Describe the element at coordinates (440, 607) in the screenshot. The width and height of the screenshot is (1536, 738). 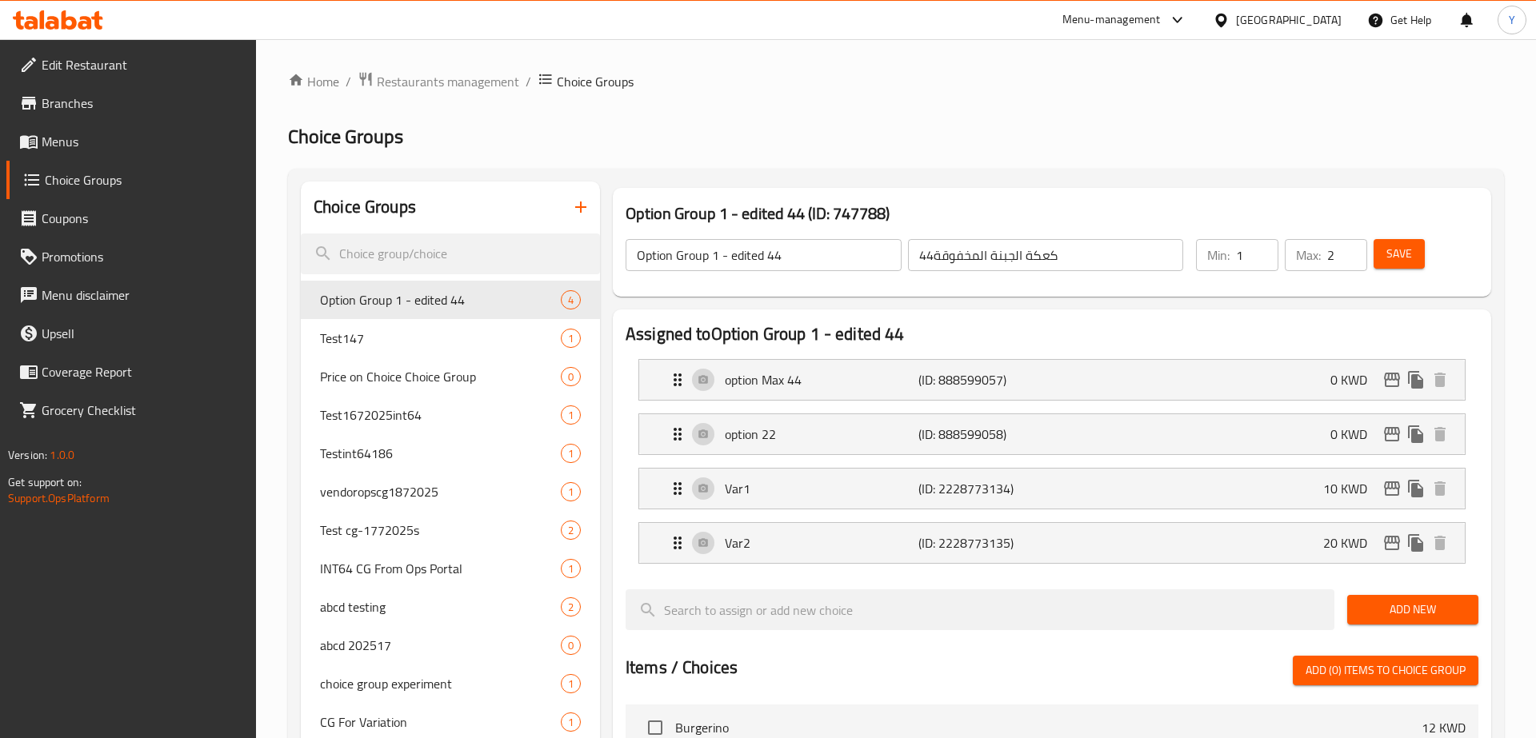
I see `span: abcd testing` at that location.